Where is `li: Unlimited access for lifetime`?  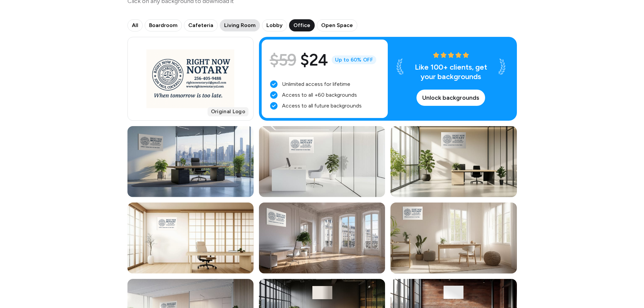 li: Unlimited access for lifetime is located at coordinates (325, 84).